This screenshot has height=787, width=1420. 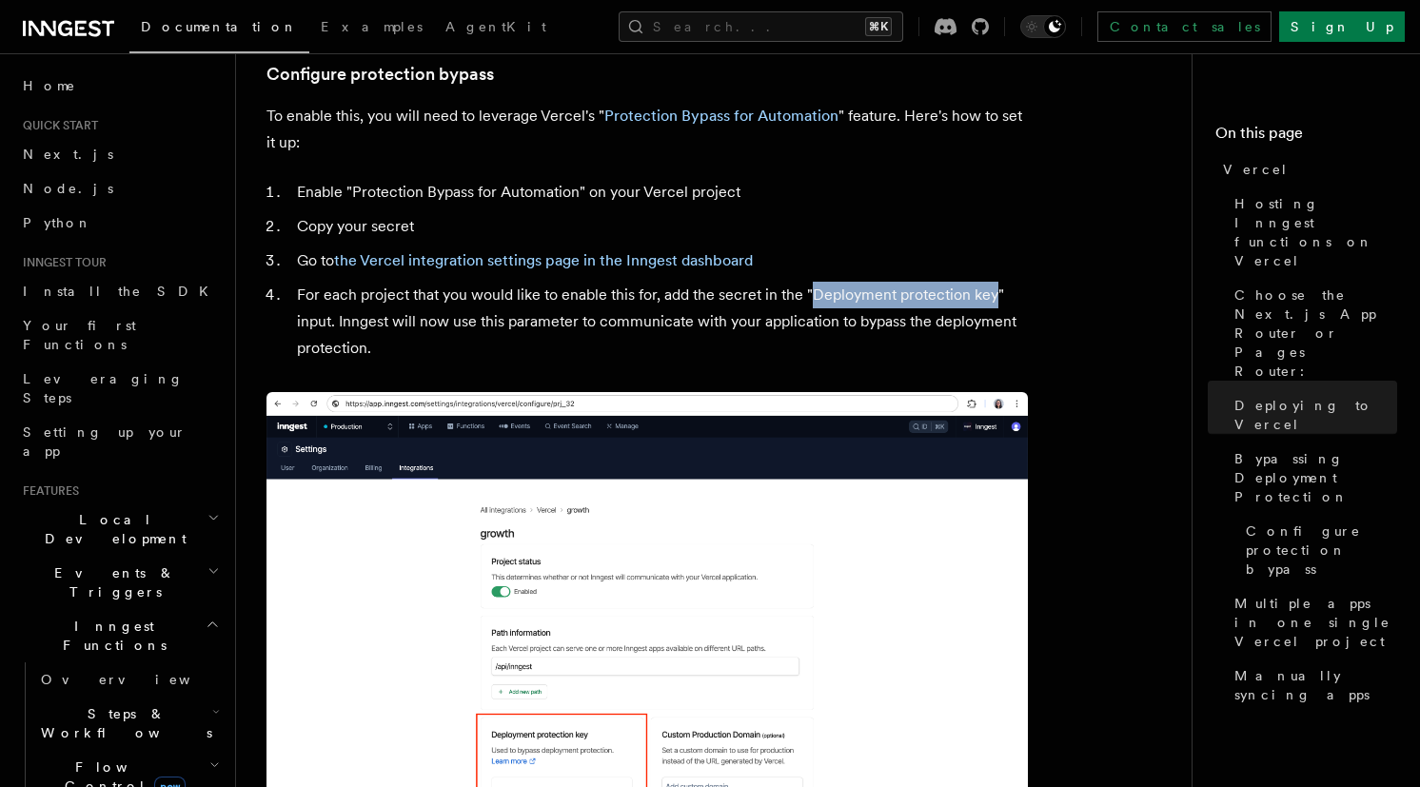 I want to click on a: Vercel, so click(x=1306, y=169).